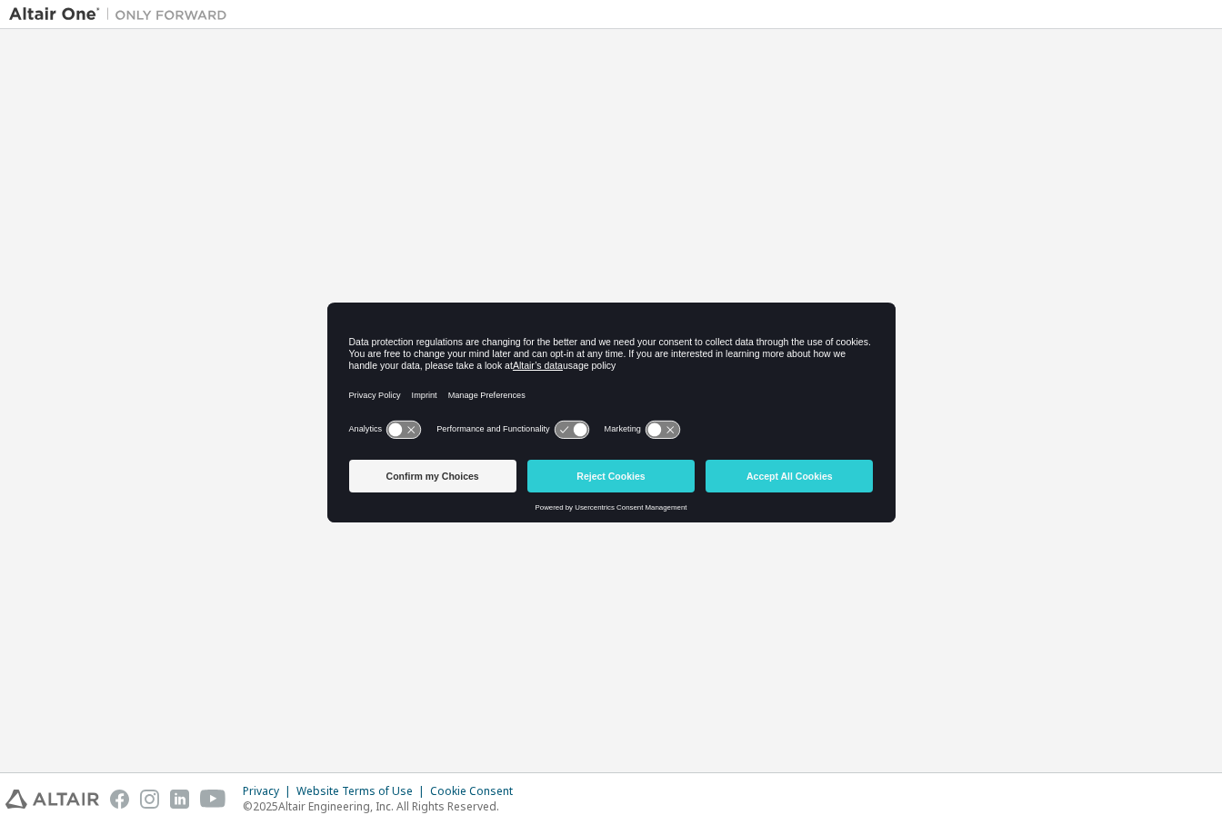 This screenshot has width=1222, height=825. I want to click on img: youtube.svg, so click(213, 799).